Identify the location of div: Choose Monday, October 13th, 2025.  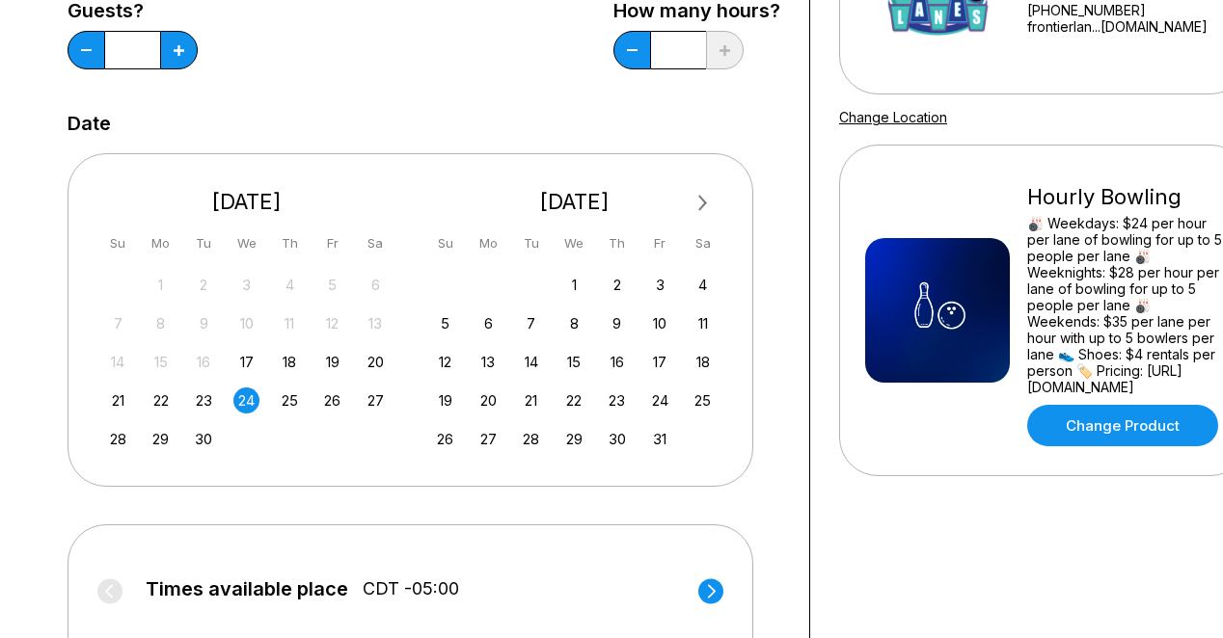
(488, 362).